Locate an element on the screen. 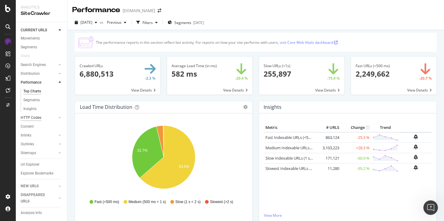  div: gear is located at coordinates (246, 107).